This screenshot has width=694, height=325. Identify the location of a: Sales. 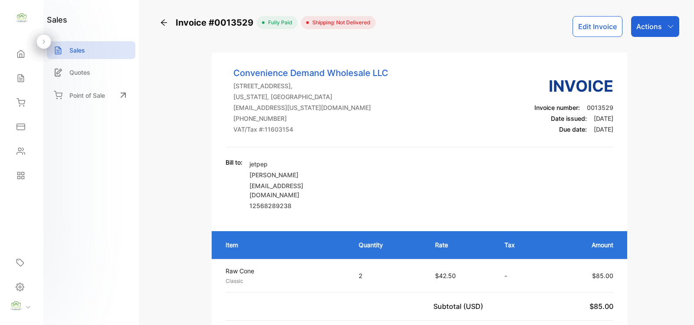
(91, 50).